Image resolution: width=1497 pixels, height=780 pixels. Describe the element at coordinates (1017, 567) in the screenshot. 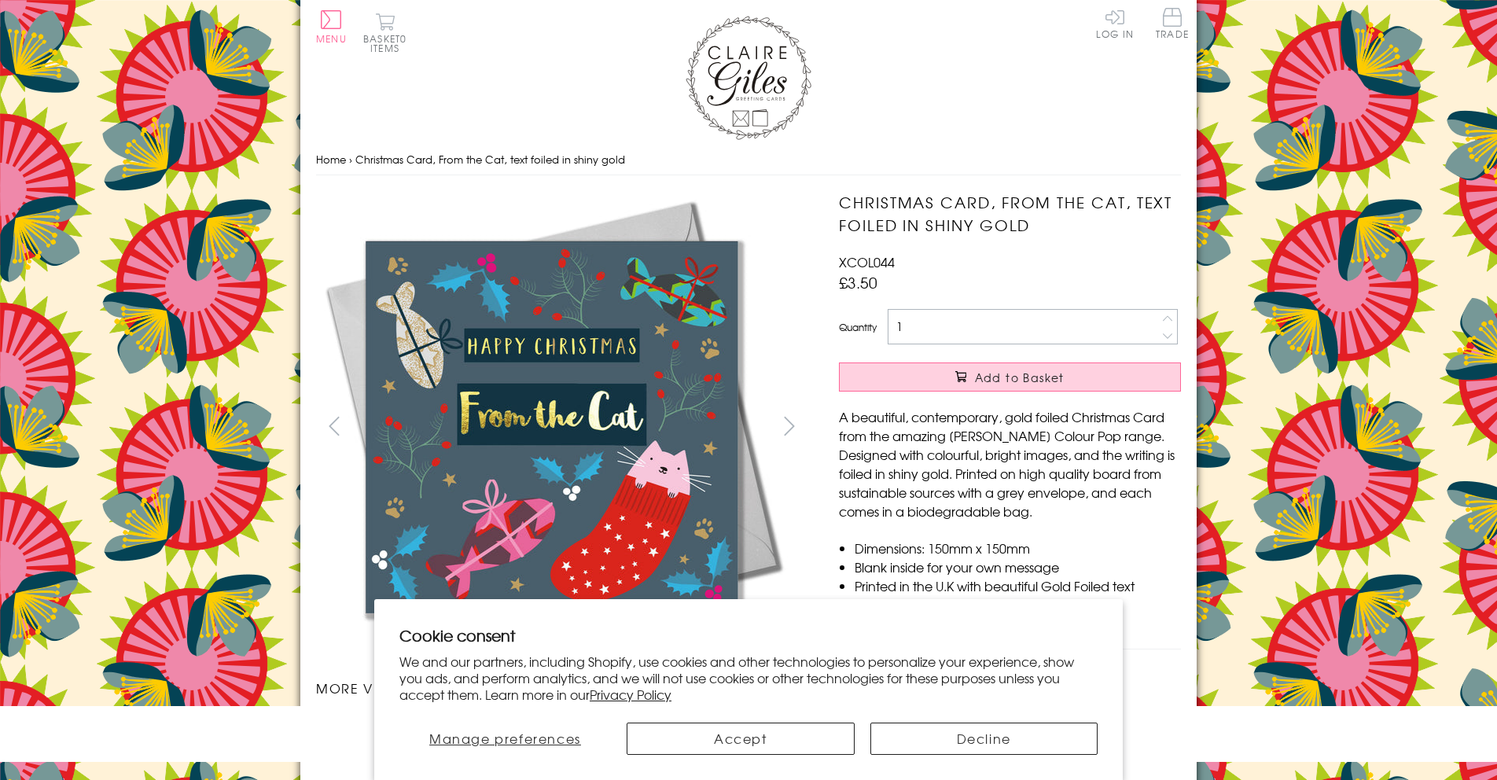

I see `li: Blank inside for your own message` at that location.